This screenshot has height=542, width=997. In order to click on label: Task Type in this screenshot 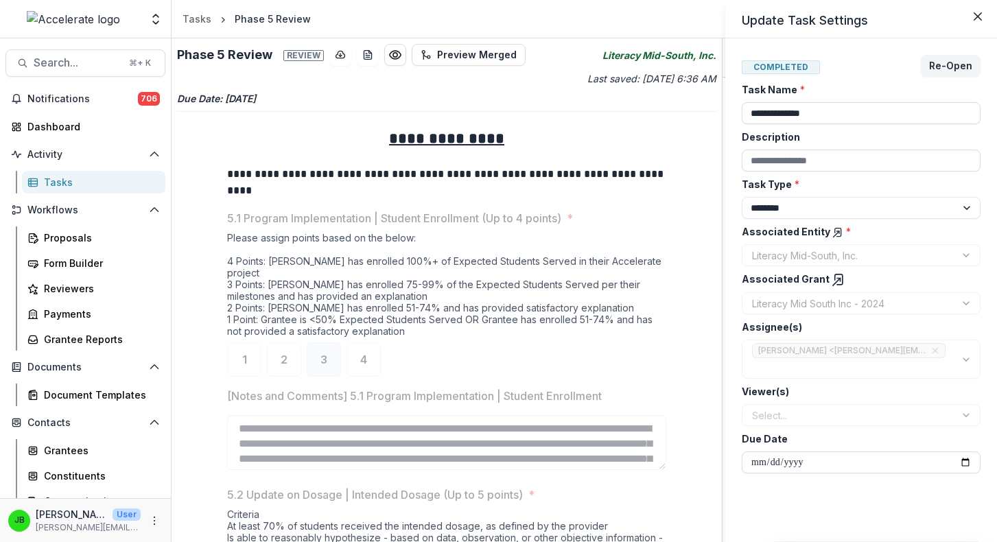, I will do `click(857, 184)`.